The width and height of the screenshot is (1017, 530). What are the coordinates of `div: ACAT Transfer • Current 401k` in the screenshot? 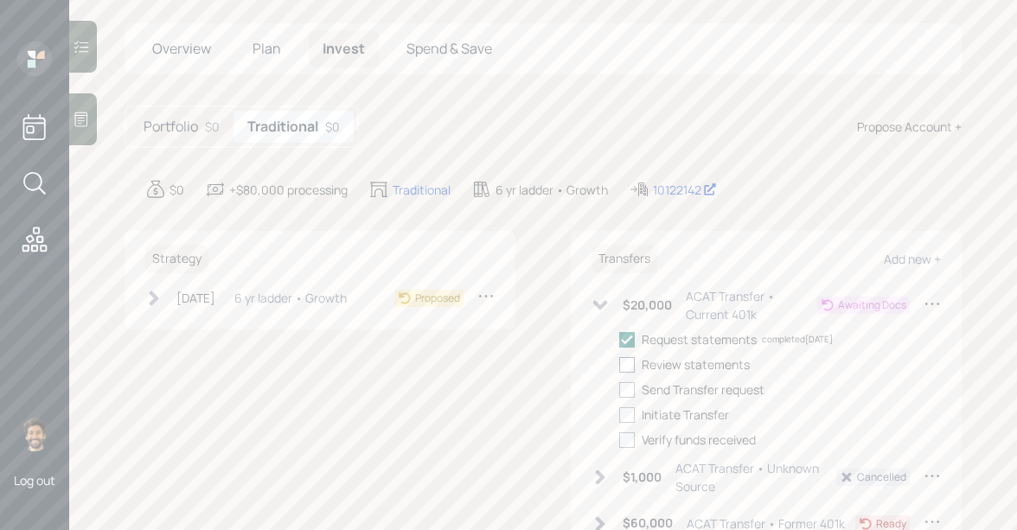 It's located at (751, 305).